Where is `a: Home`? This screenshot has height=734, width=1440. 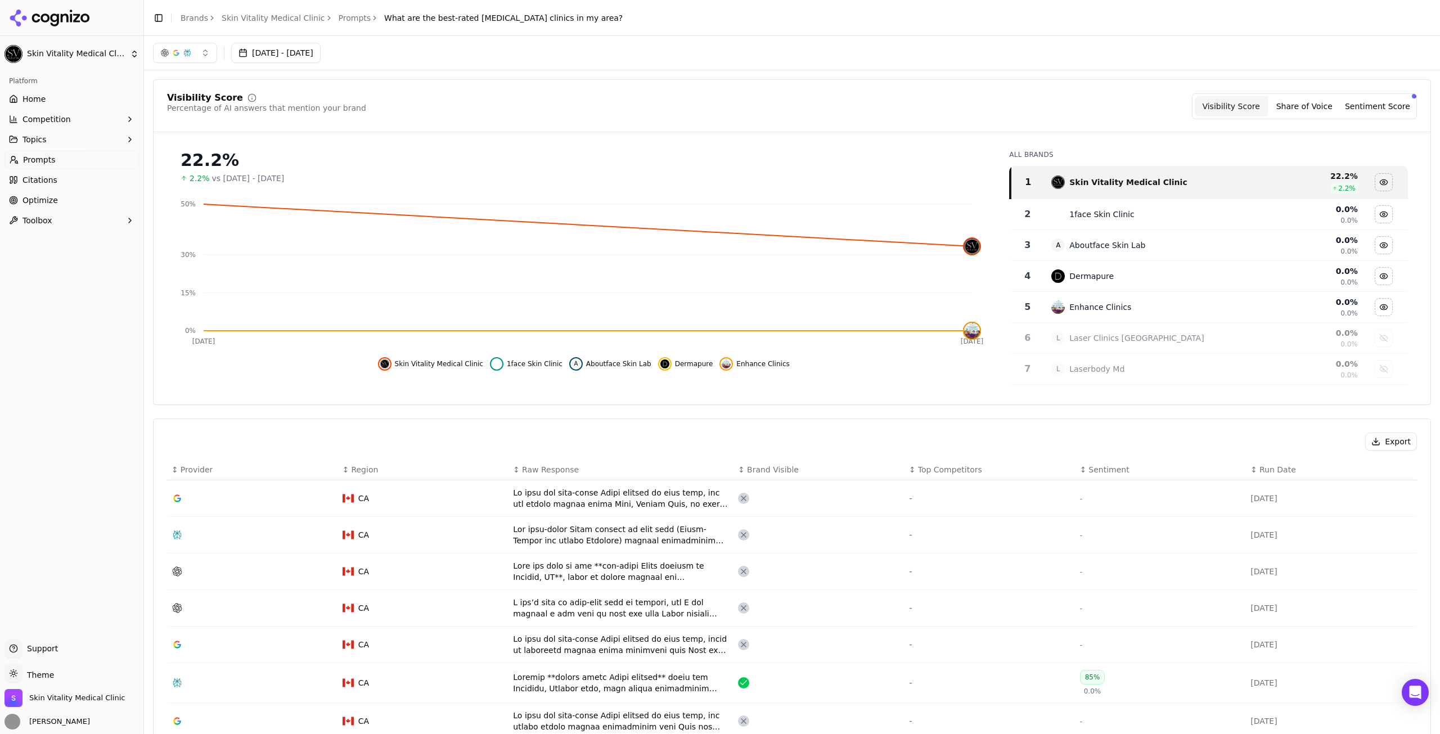 a: Home is located at coordinates (71, 99).